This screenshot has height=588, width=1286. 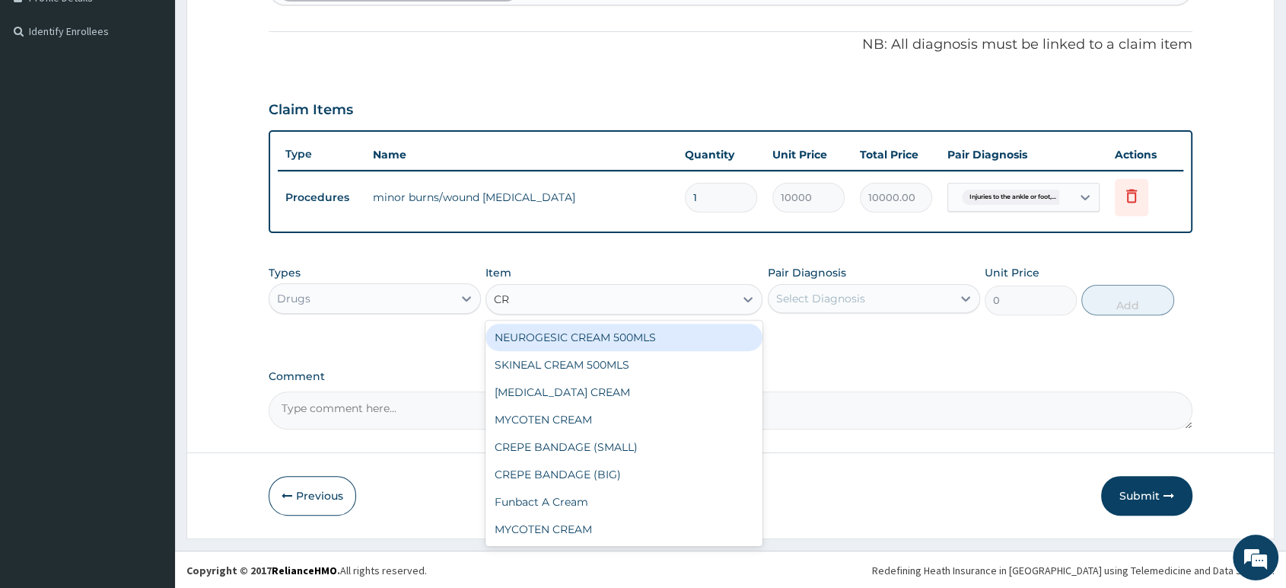 I want to click on strong: Copyright © 2017 ., so click(x=263, y=570).